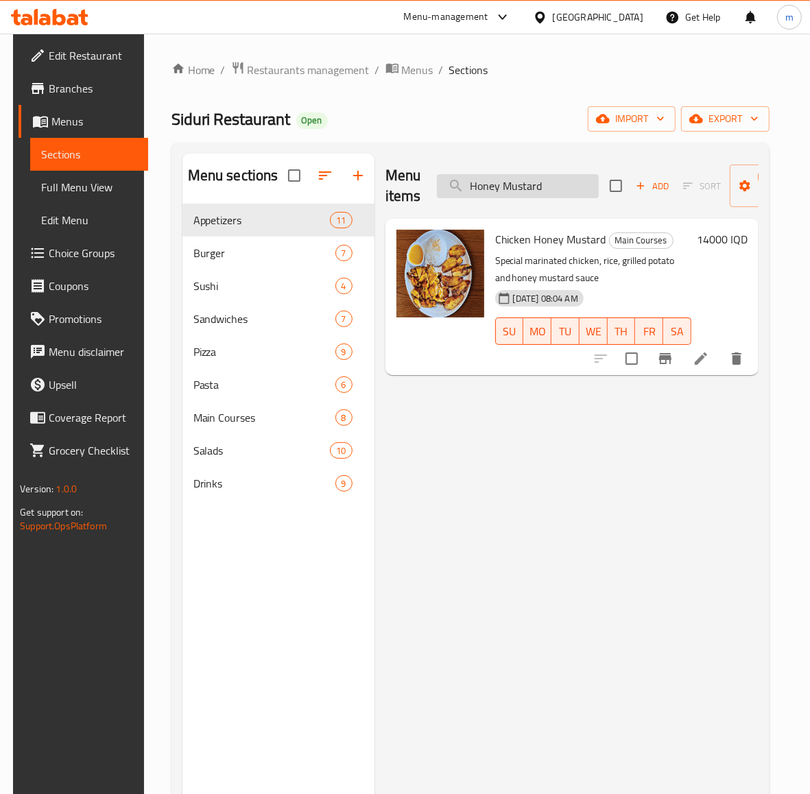 This screenshot has height=794, width=810. Describe the element at coordinates (83, 253) in the screenshot. I see `a: Choice Groups` at that location.